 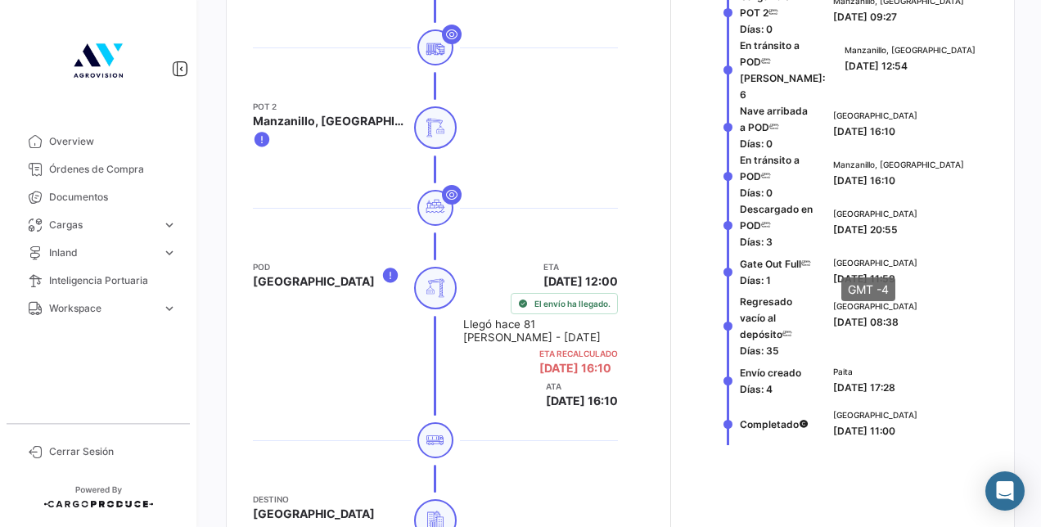 What do you see at coordinates (314, 267) in the screenshot?
I see `app-card-info-title: POD` at bounding box center [314, 267].